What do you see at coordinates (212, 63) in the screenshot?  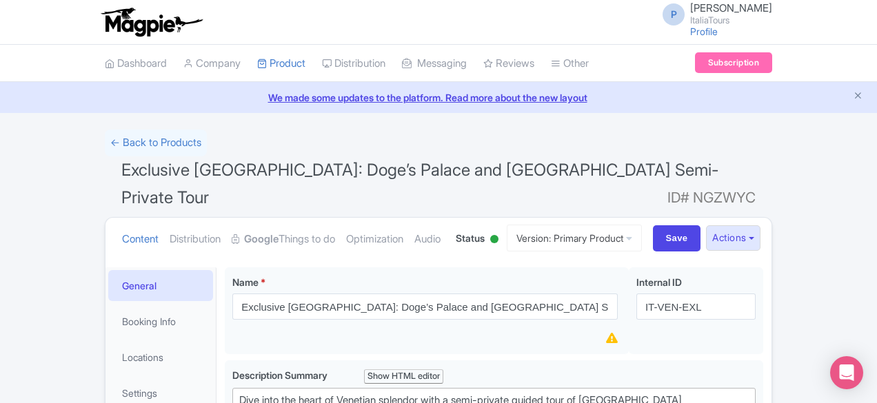 I see `a: Company` at bounding box center [212, 63].